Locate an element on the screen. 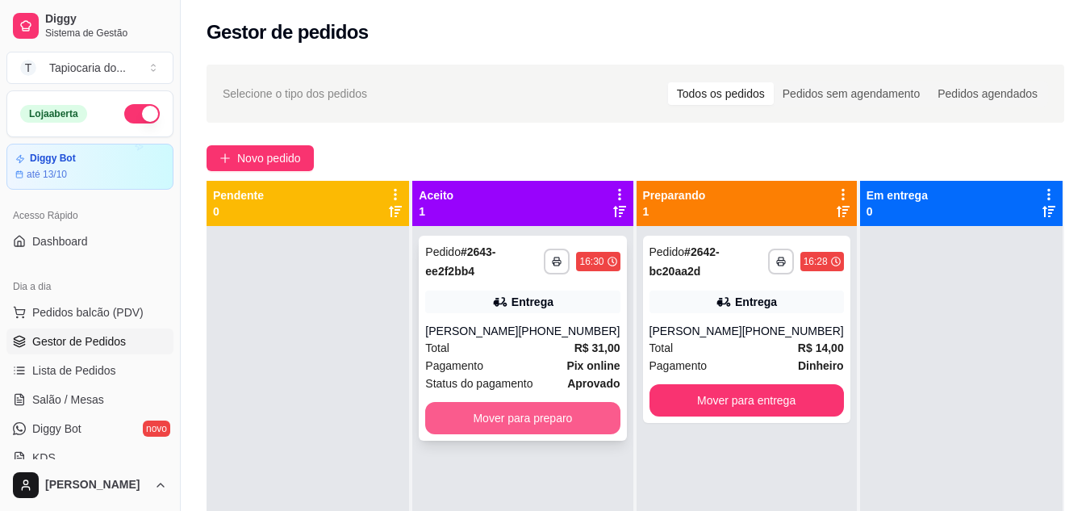  span: Status do pagamento is located at coordinates (479, 383).